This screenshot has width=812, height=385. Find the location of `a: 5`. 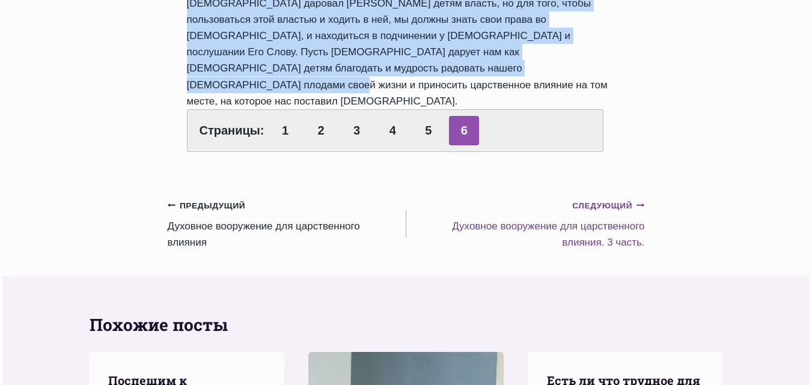

a: 5 is located at coordinates (429, 130).